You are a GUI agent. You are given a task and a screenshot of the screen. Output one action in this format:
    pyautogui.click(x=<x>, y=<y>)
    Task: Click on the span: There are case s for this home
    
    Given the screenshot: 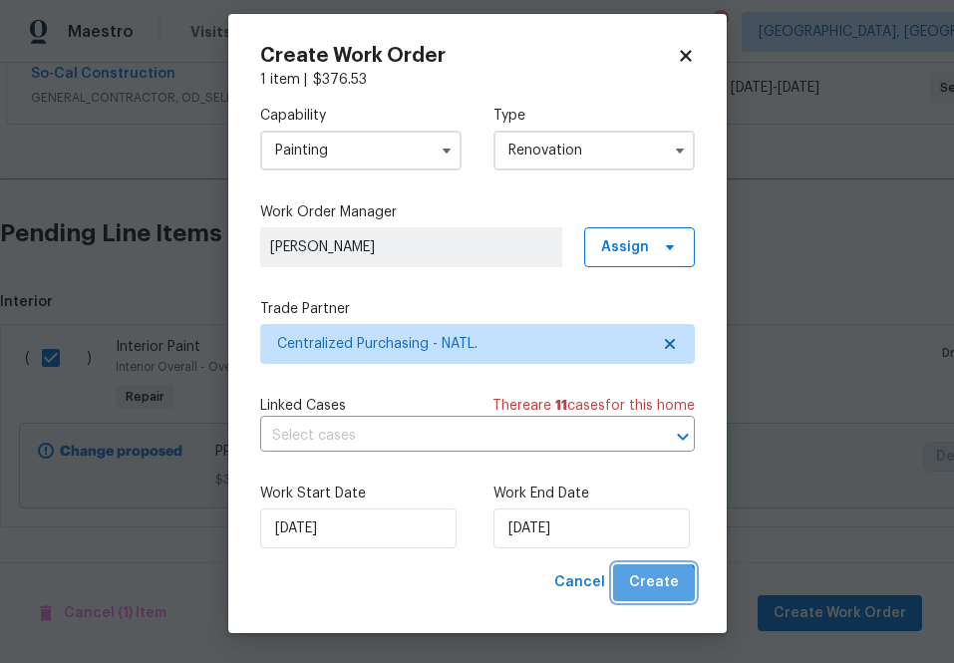 What is the action you would take?
    pyautogui.click(x=593, y=406)
    